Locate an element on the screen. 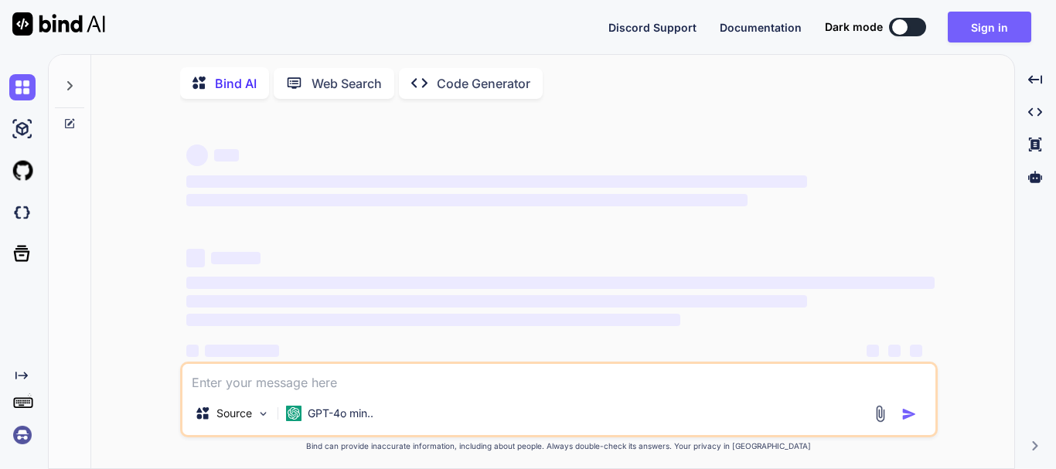 This screenshot has width=1056, height=469. img: Pick Models is located at coordinates (263, 414).